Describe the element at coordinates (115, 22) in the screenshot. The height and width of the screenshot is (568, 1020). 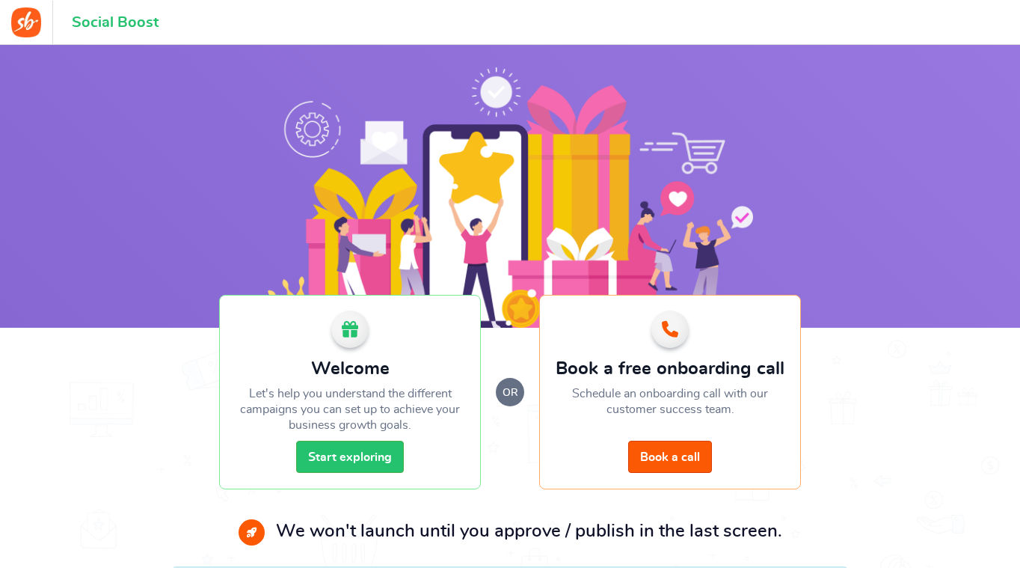
I see `h1: Social Boost` at that location.